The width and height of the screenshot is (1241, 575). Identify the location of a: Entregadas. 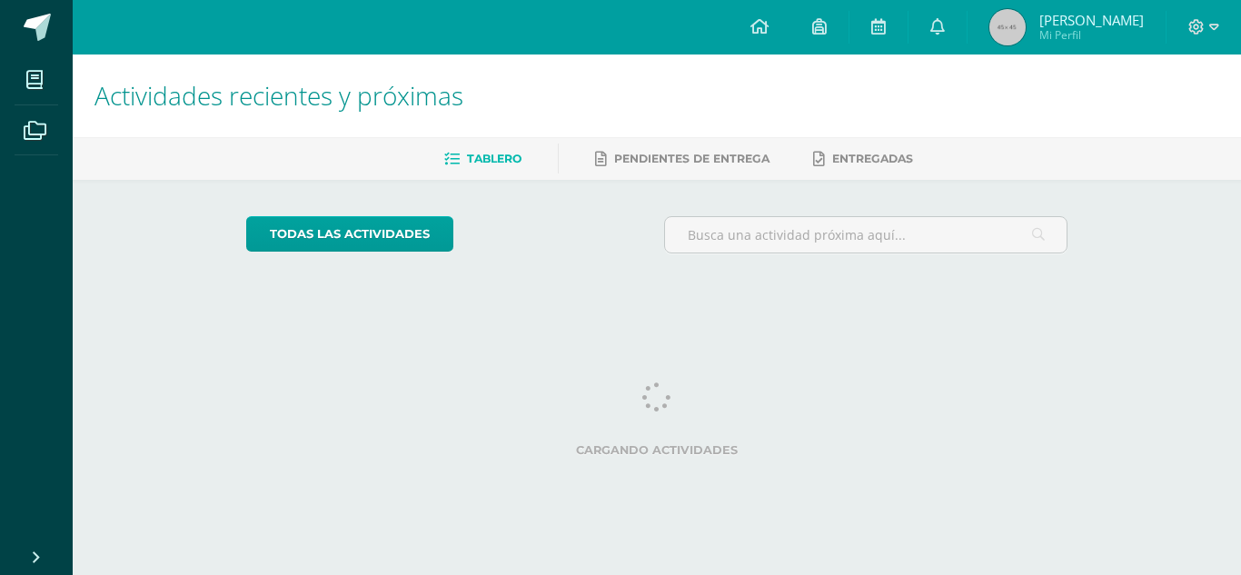
(863, 159).